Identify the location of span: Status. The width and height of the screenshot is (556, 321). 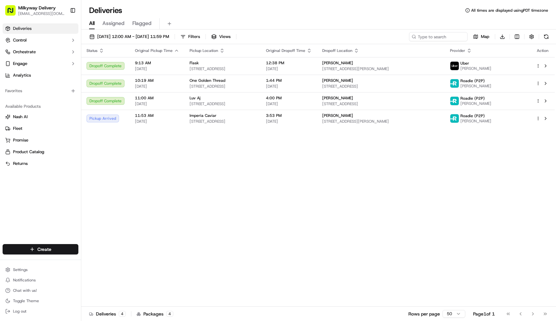
(92, 51).